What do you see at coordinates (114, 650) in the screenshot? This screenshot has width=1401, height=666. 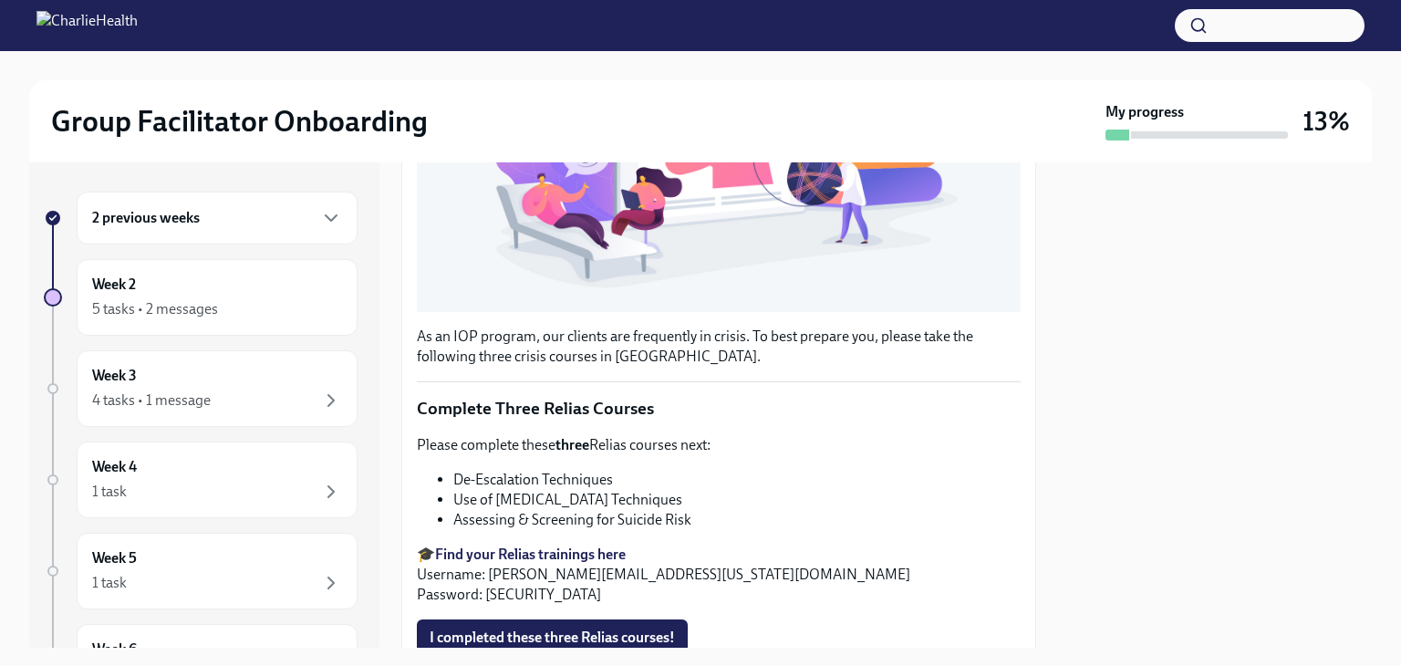 I see `h6: Week 6` at bounding box center [114, 650].